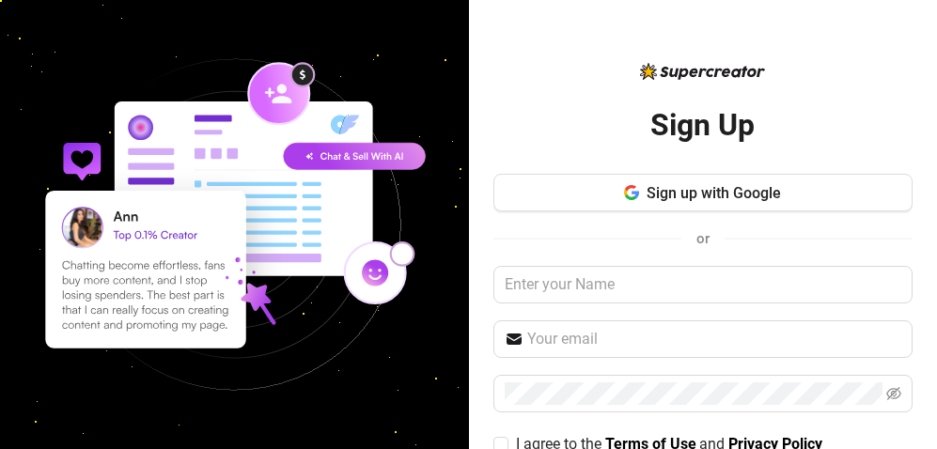  What do you see at coordinates (702, 71) in the screenshot?
I see `img: logo-BBDzfeDw.svg` at bounding box center [702, 71].